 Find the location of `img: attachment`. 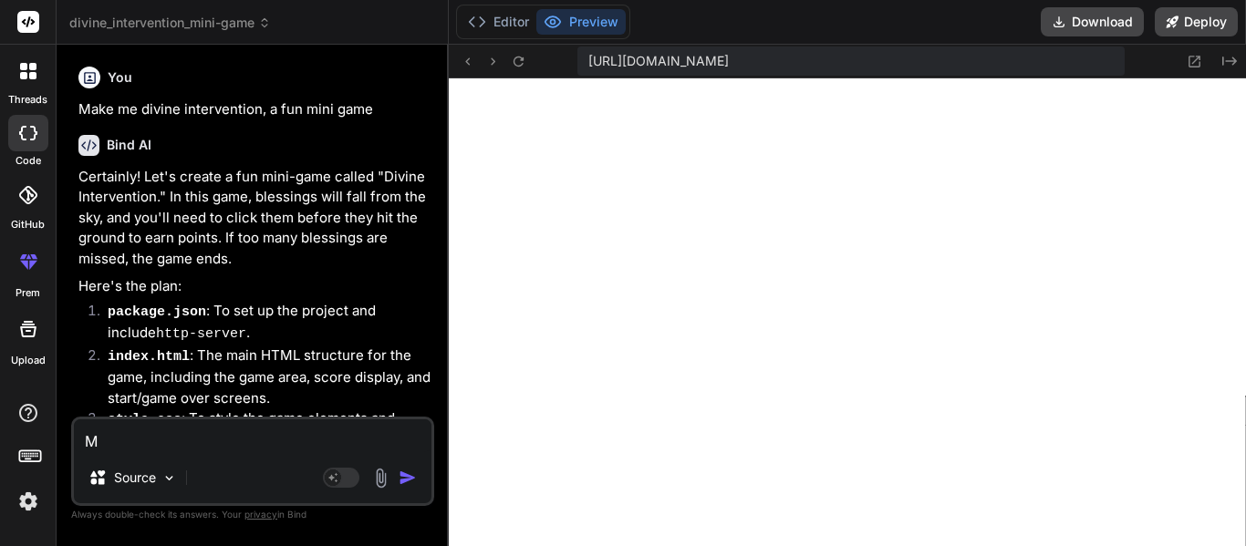

img: attachment is located at coordinates (380, 478).